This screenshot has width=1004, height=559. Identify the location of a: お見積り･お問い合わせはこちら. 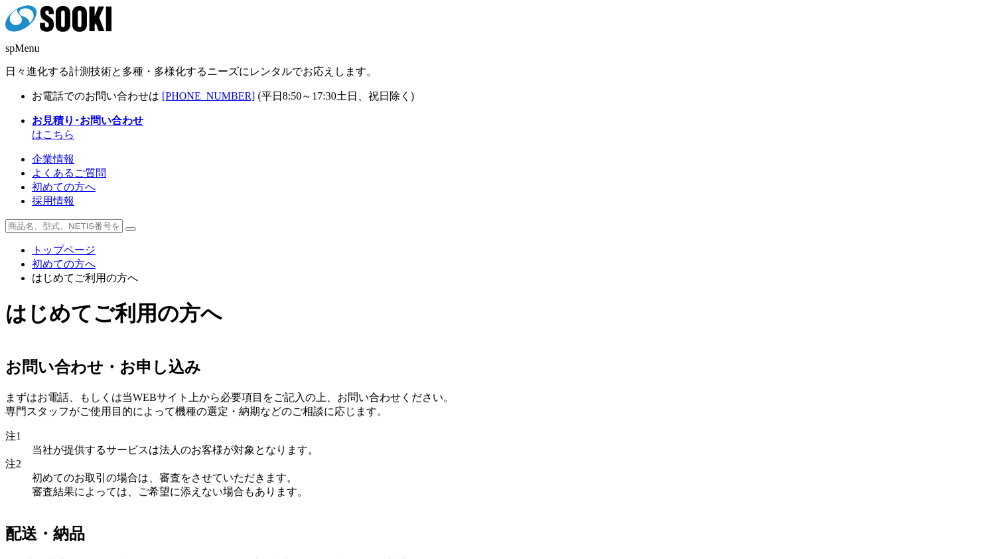
(88, 127).